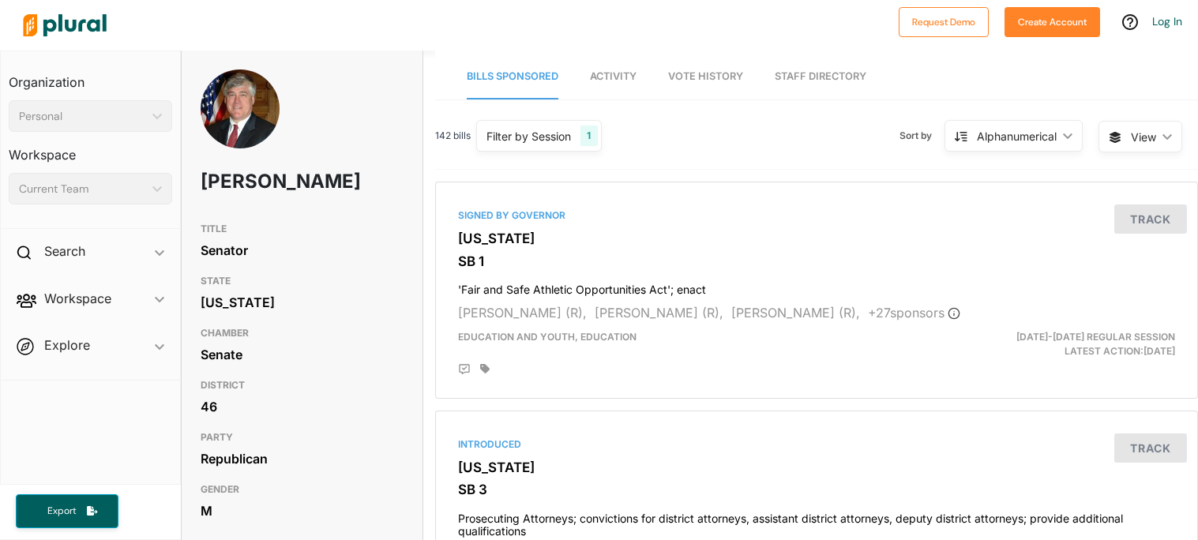 The height and width of the screenshot is (540, 1198). What do you see at coordinates (464, 370) in the screenshot?
I see `div: Add Position Statement` at bounding box center [464, 370].